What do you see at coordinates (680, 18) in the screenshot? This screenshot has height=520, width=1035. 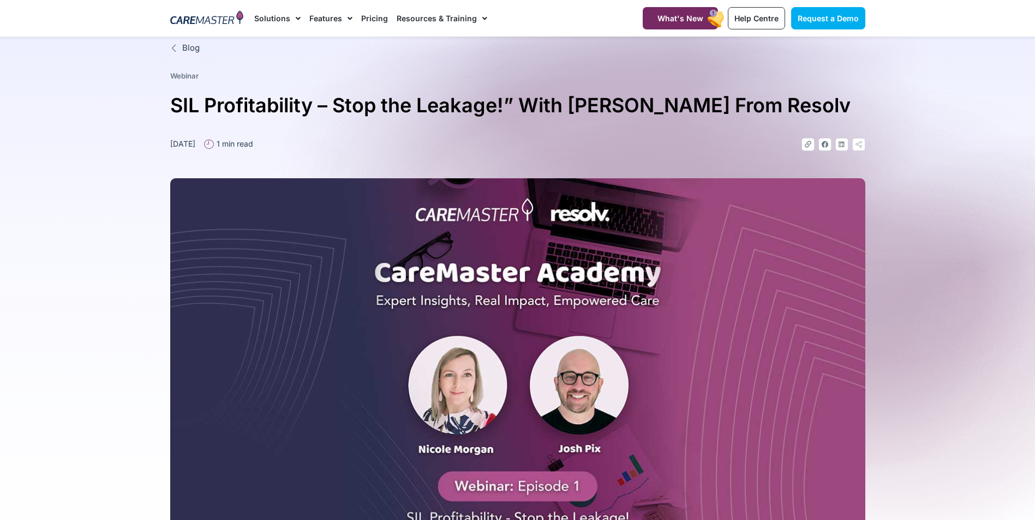 I see `a: What's New` at bounding box center [680, 18].